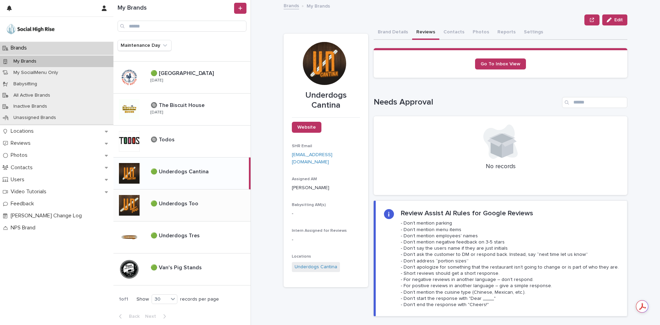 This screenshot has width=660, height=325. Describe the element at coordinates (132, 316) in the screenshot. I see `span: Back` at that location.